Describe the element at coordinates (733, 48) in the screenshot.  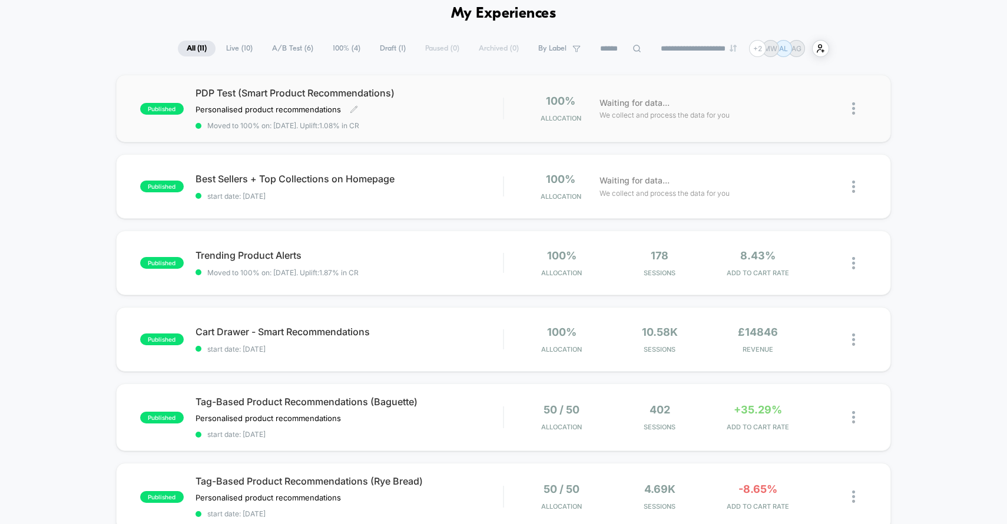
I see `img: end` at that location.